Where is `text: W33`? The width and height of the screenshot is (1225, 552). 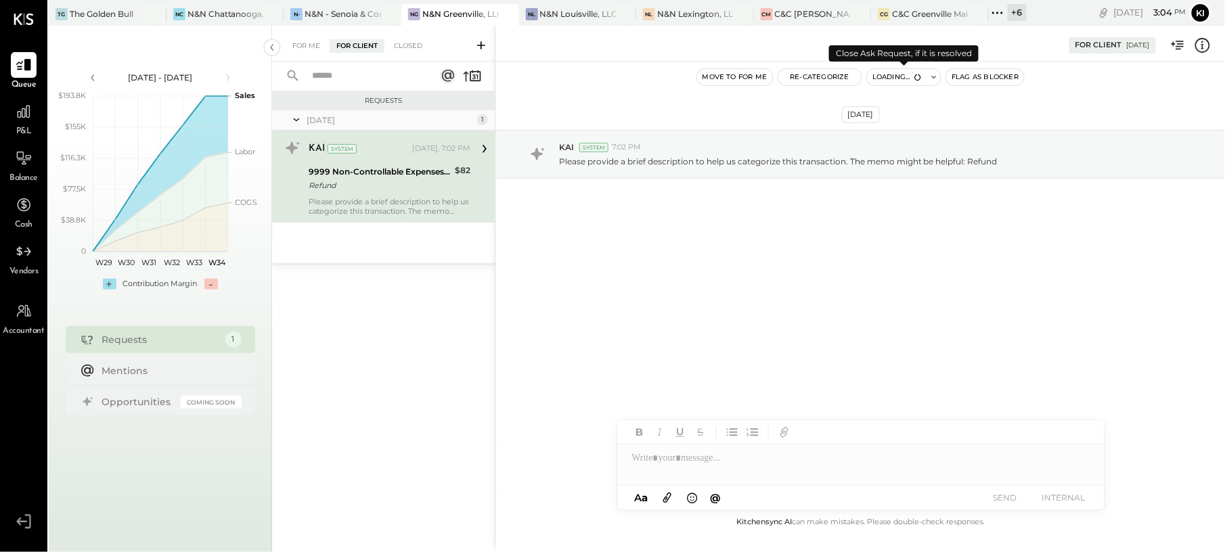
text: W33 is located at coordinates (194, 263).